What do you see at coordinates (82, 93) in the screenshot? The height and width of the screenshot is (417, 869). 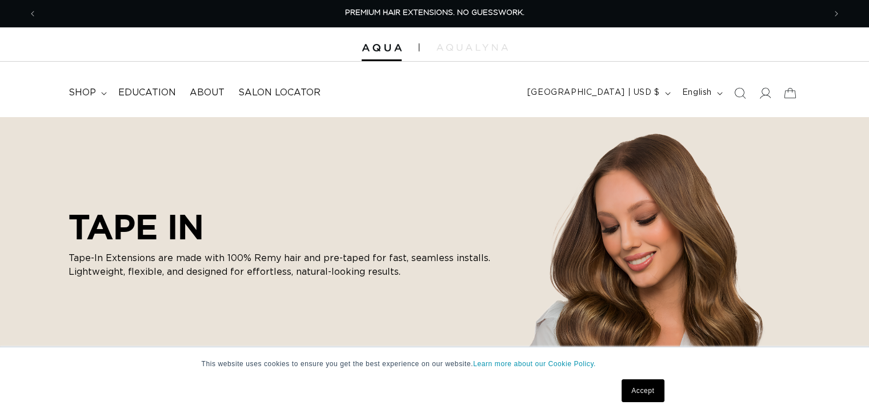 I see `span: shop` at bounding box center [82, 93].